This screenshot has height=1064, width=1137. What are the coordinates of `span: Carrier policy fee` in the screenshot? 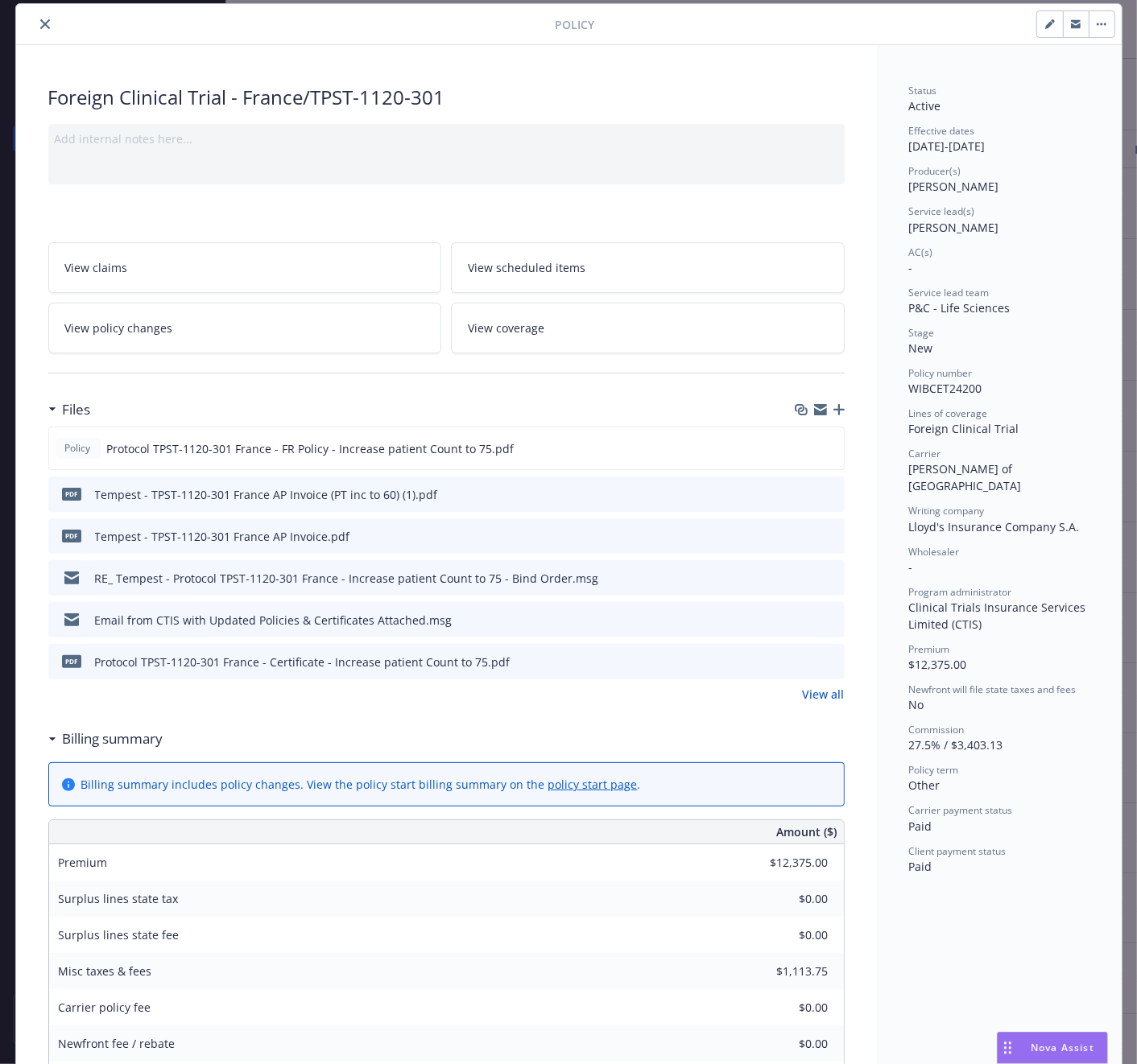 It's located at (105, 1006).